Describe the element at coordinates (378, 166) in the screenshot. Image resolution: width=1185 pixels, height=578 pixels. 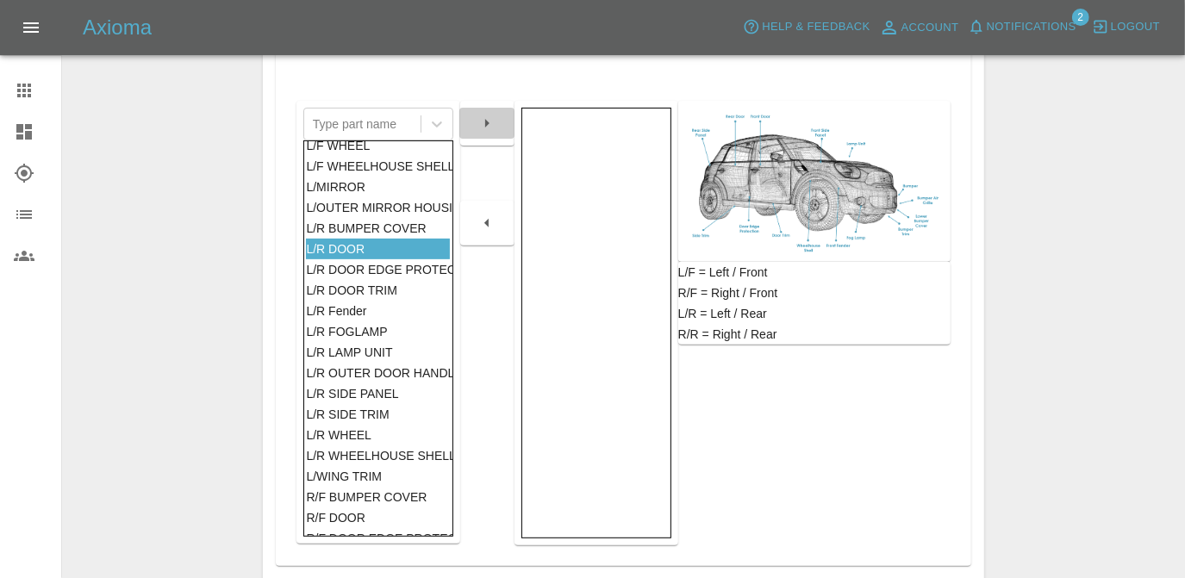
I see `div: L/F WHEELHOUSE SHELL` at that location.